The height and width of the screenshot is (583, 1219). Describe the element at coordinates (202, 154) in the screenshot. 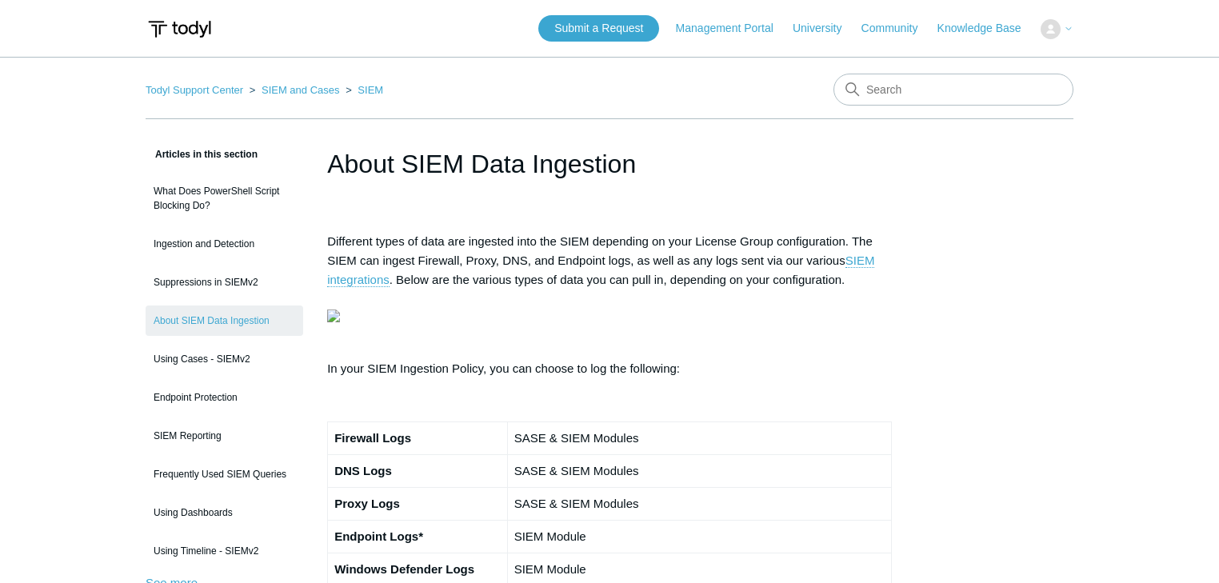

I see `span: Articles in this section` at that location.